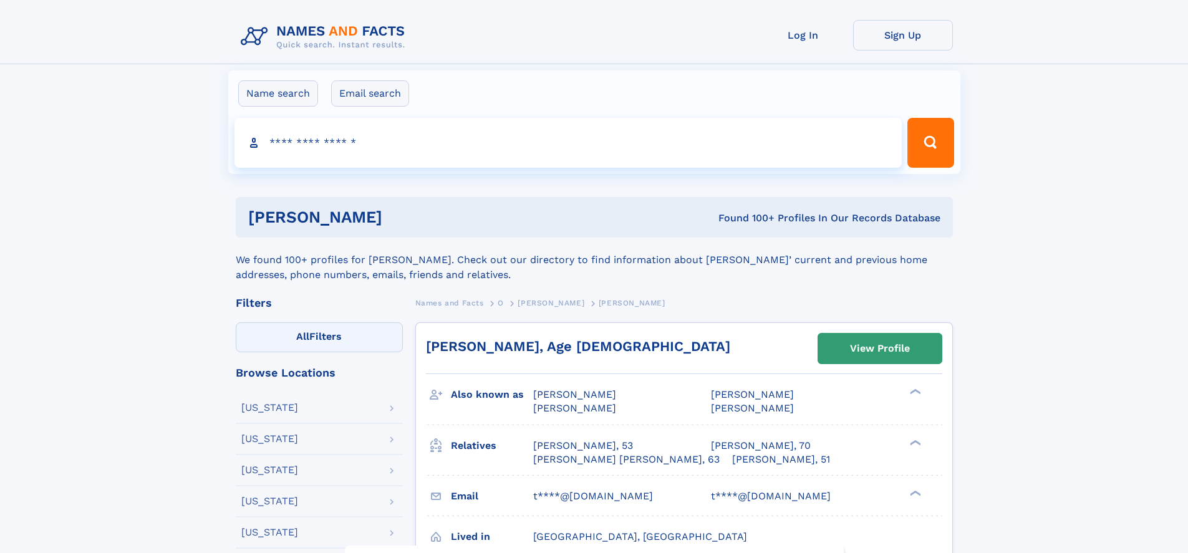 The width and height of the screenshot is (1188, 553). Describe the element at coordinates (303, 336) in the screenshot. I see `span: All` at that location.